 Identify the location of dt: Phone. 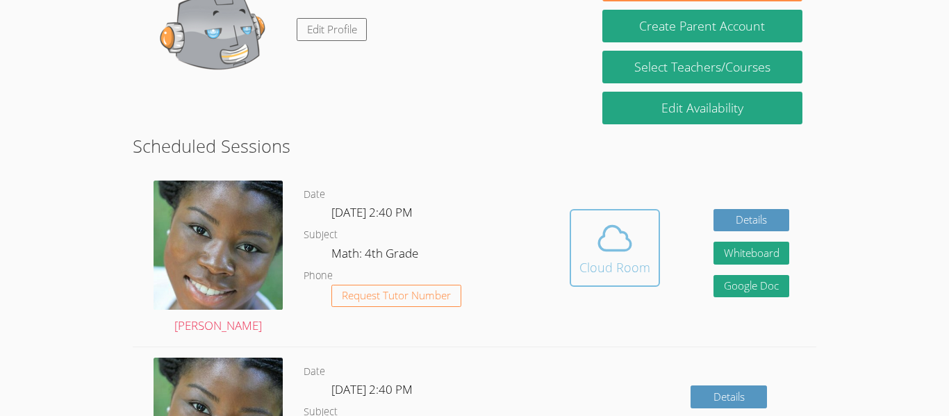
(318, 276).